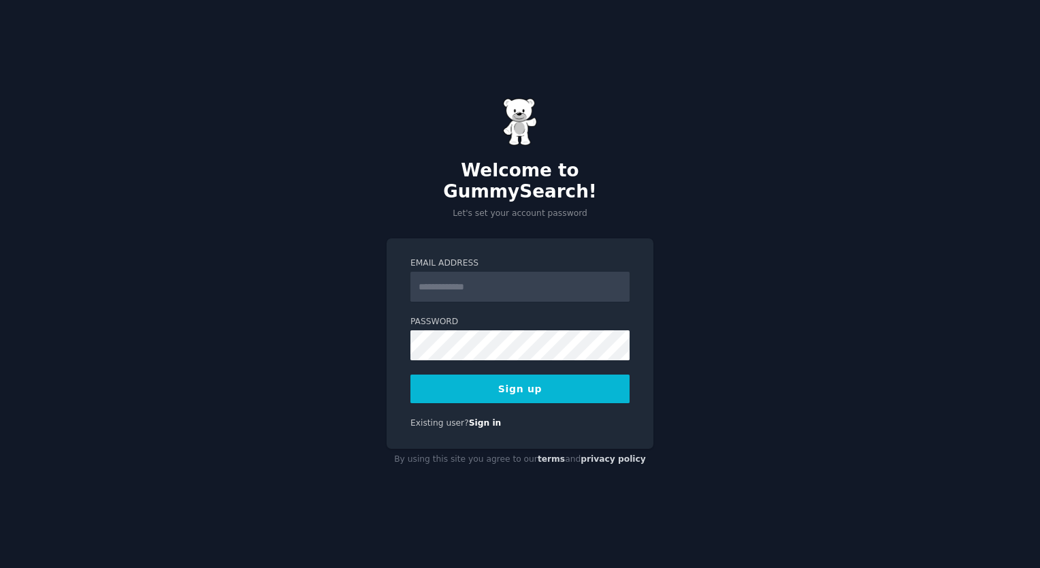  Describe the element at coordinates (520, 460) in the screenshot. I see `div: By using this site you agree to our and` at that location.